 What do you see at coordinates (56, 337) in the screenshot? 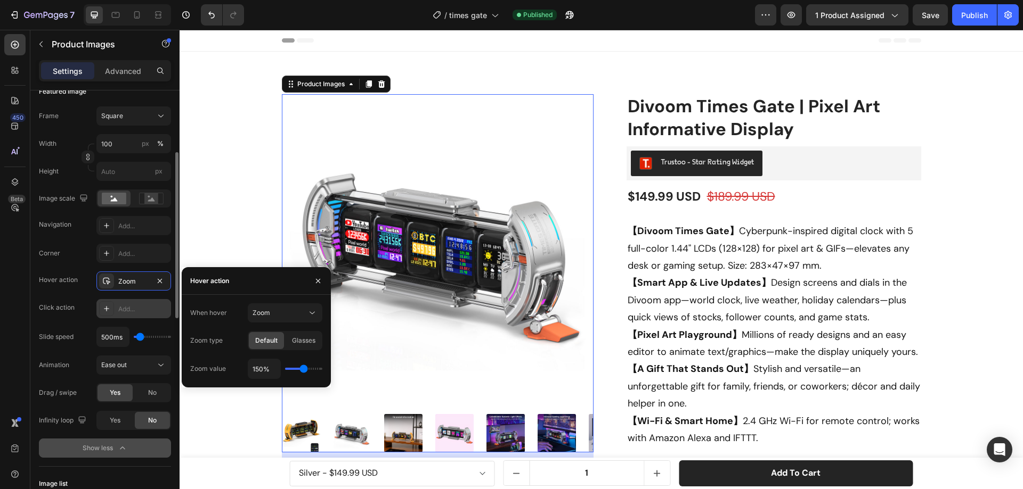
I see `div: Slide speed` at bounding box center [56, 337].